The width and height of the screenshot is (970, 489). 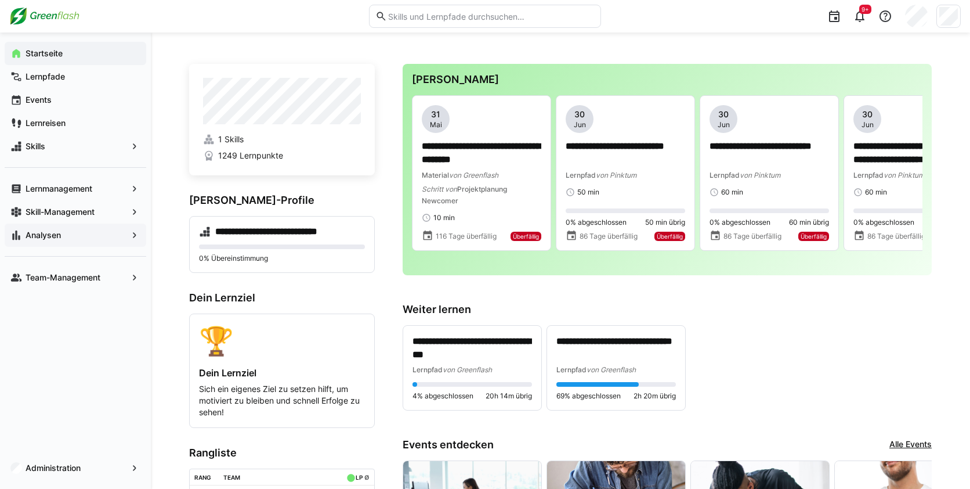 What do you see at coordinates (589, 192) in the screenshot?
I see `span: 50 min` at bounding box center [589, 192].